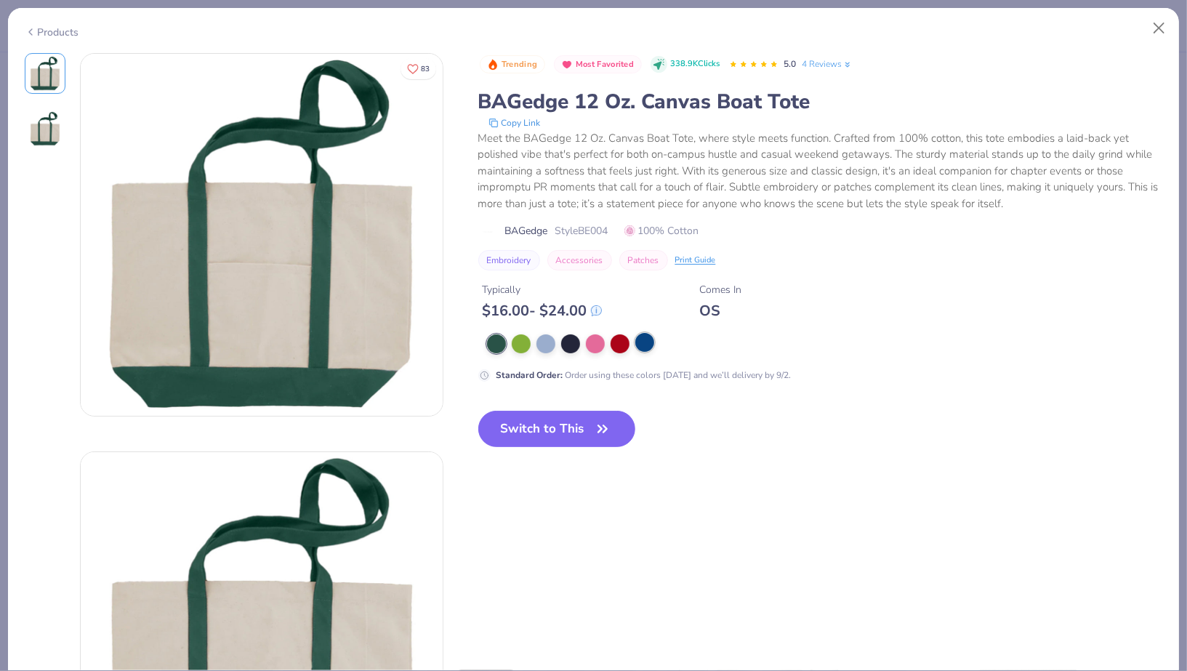 Image resolution: width=1187 pixels, height=671 pixels. I want to click on div: Meet the BAGedge 12 Oz. Canvas Boat Tote, where style meets function. Crafted from 100% cotton, t..., so click(821, 171).